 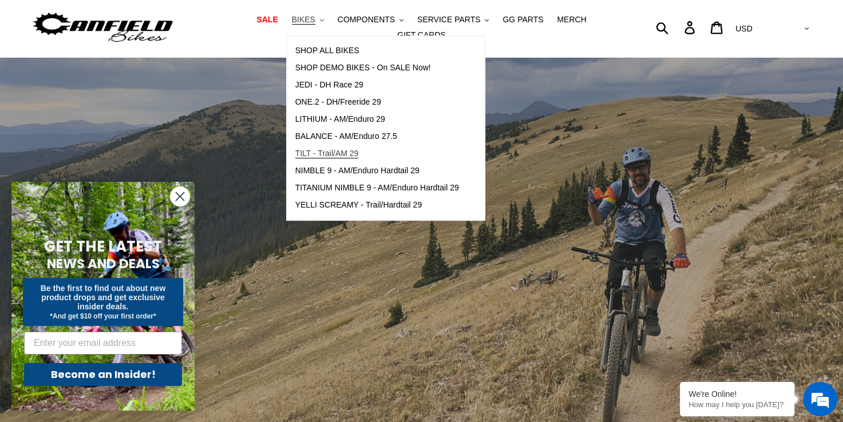 I want to click on a: NIMBLE 9 - AM/Enduro Hardtail 29, so click(x=377, y=171).